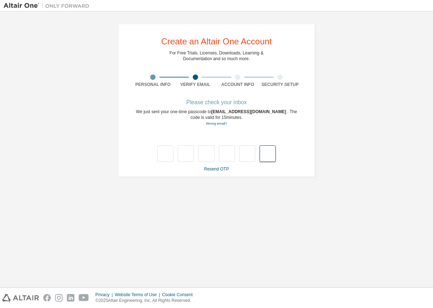 This screenshot has width=433, height=308. What do you see at coordinates (179, 295) in the screenshot?
I see `div: Cookie Consent` at bounding box center [179, 295].